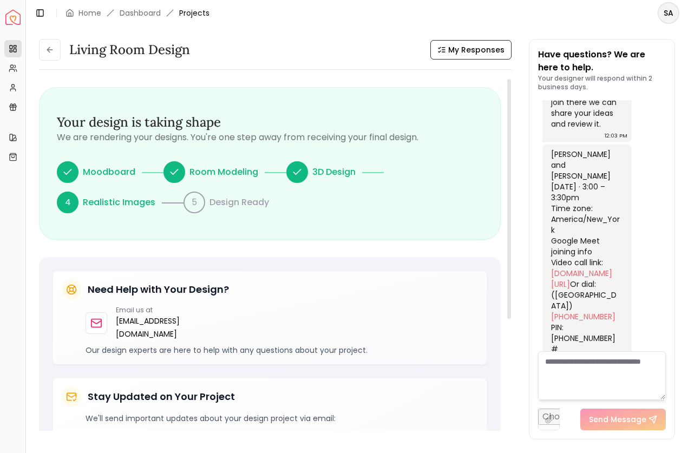 The height and width of the screenshot is (453, 688). I want to click on p: 3D Design, so click(334, 172).